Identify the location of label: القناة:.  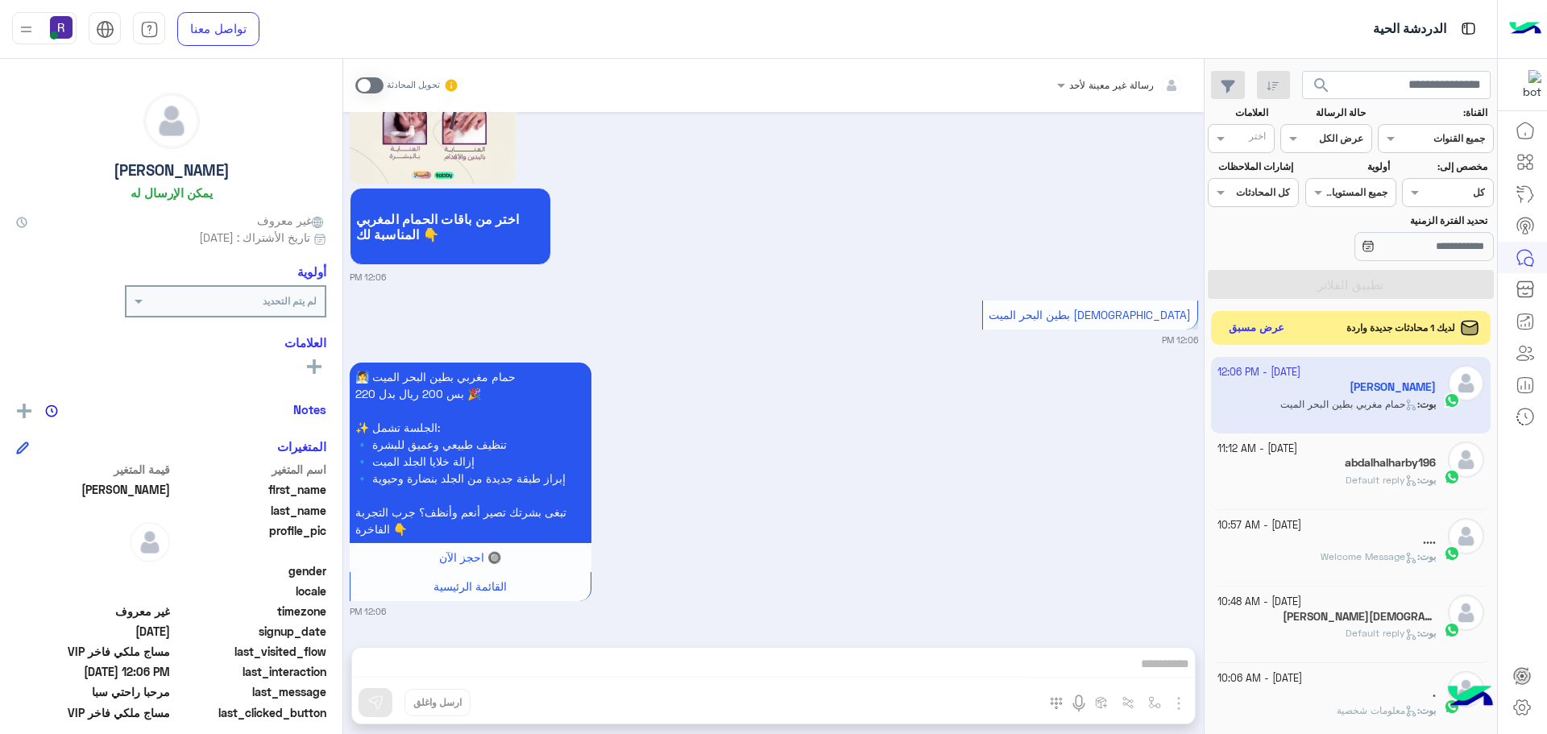
(1434, 113).